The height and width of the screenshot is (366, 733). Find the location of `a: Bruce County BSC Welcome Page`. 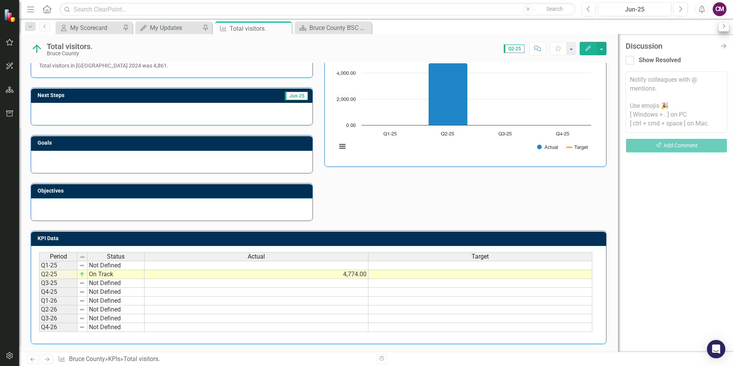

a: Bruce County BSC Welcome Page is located at coordinates (333, 28).